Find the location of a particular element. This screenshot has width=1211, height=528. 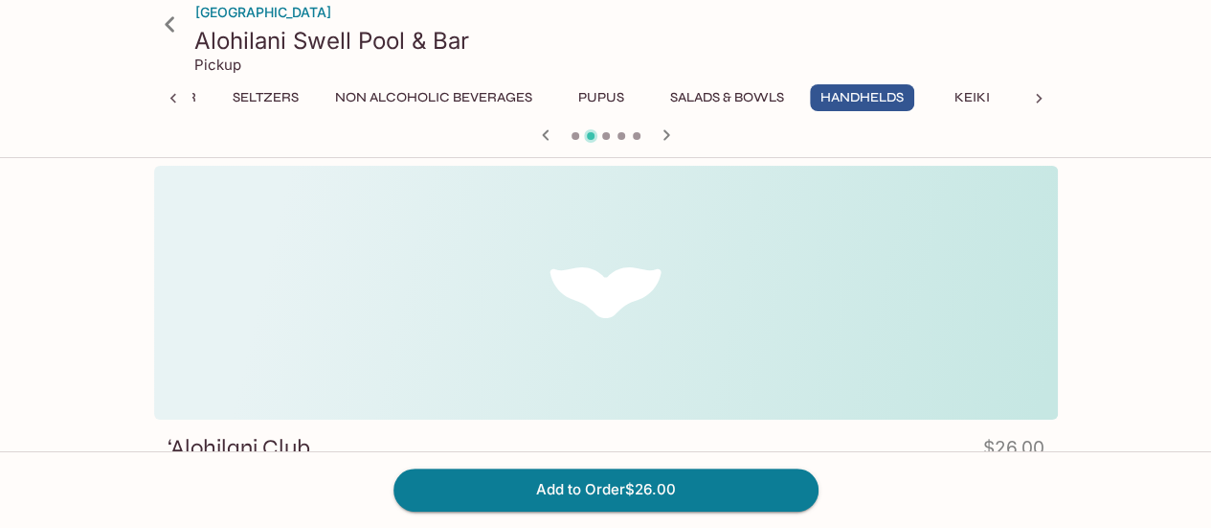

div: ‘Alohilani Club is located at coordinates (606, 292).